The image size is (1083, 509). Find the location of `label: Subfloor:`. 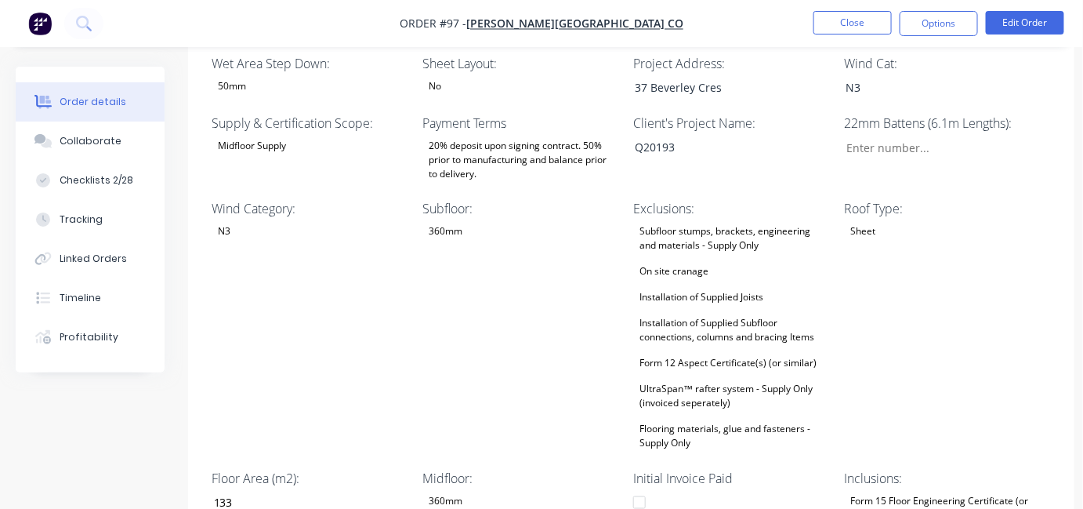

label: Subfloor: is located at coordinates (520, 208).